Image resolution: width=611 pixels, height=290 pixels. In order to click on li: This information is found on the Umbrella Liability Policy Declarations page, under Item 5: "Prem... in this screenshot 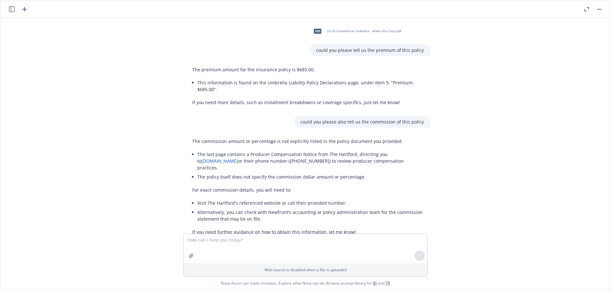, I will do `click(311, 86)`.